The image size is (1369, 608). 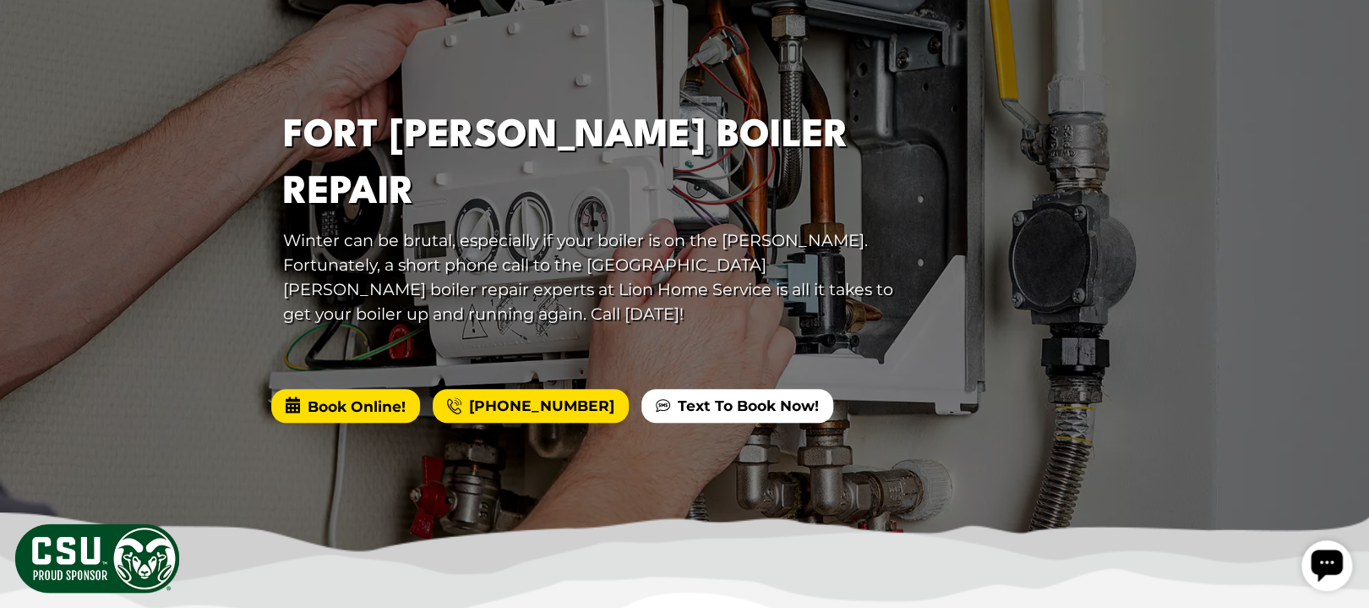 I want to click on div: Open chat widget, so click(x=32, y=32).